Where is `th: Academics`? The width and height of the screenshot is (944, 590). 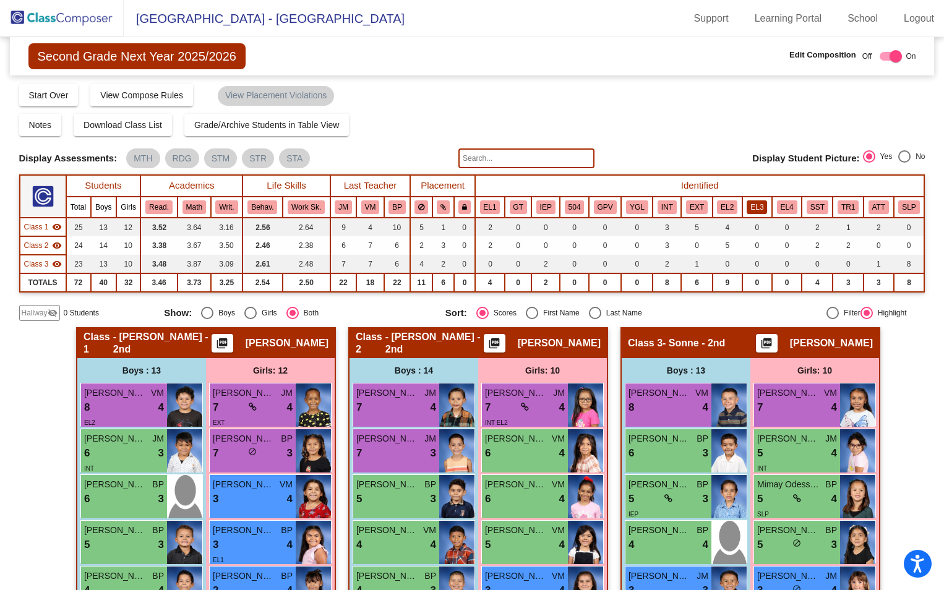 th: Academics is located at coordinates (191, 186).